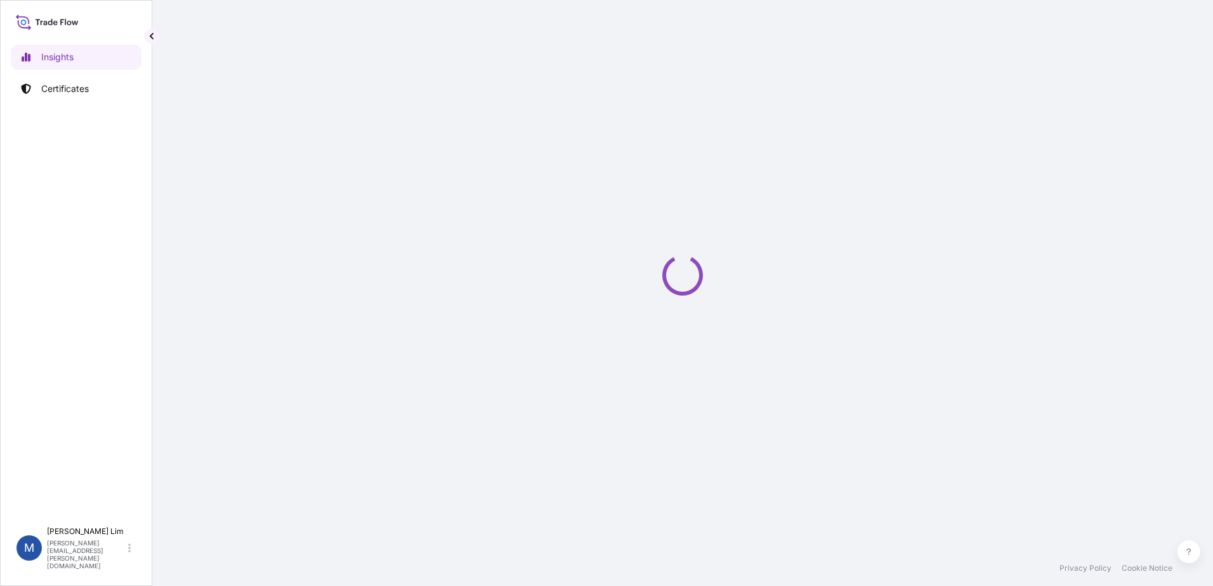 The image size is (1213, 586). Describe the element at coordinates (1085, 568) in the screenshot. I see `a: Privacy Policy` at that location.